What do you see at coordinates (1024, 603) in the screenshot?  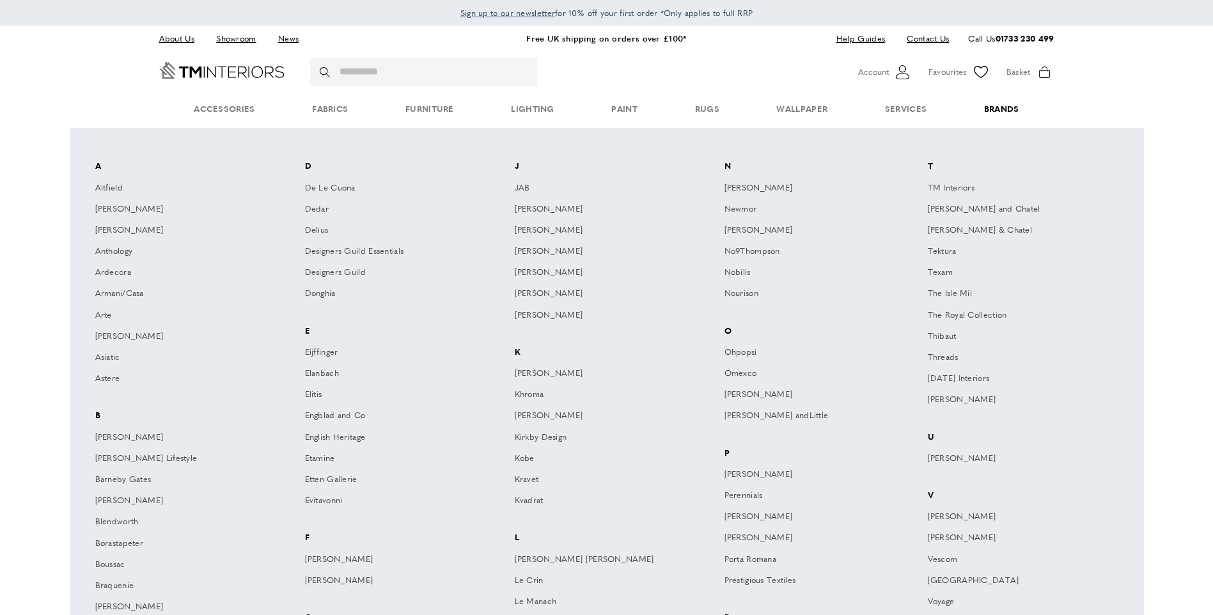 I see `a: Voyage` at bounding box center [1024, 603].